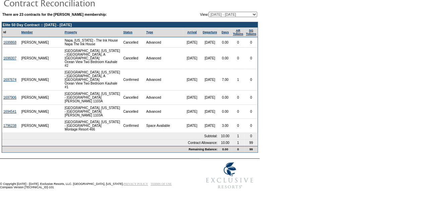  What do you see at coordinates (10, 58) in the screenshot?
I see `a: 1696007` at bounding box center [10, 58].